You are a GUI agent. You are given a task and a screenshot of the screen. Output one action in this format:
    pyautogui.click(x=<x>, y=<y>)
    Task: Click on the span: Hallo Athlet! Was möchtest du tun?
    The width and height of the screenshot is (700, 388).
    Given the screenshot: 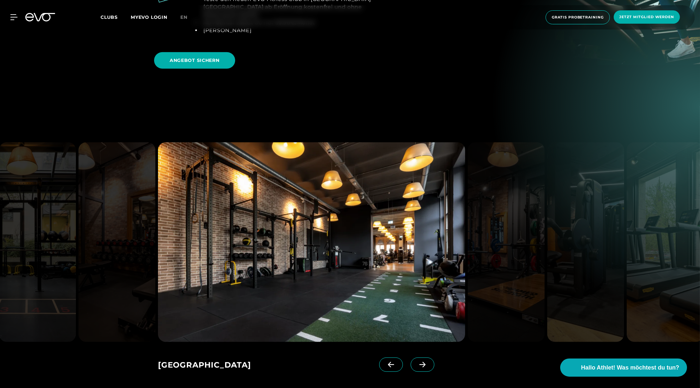 What is the action you would take?
    pyautogui.click(x=630, y=368)
    